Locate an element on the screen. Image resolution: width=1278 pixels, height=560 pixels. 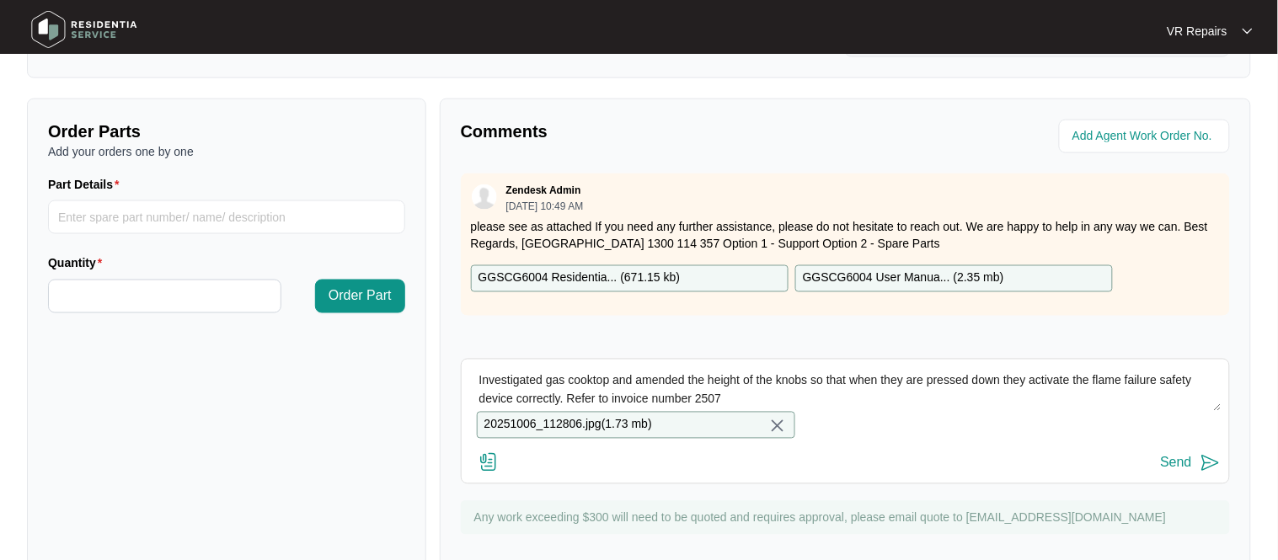
img: send-icon.svg is located at coordinates (1210, 463).